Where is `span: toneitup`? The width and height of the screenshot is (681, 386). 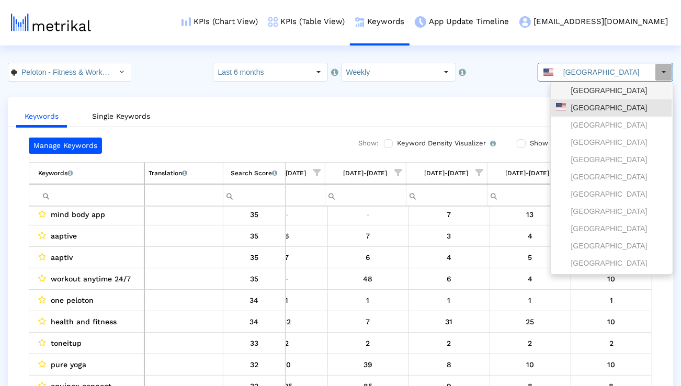
span: toneitup is located at coordinates (66, 343).